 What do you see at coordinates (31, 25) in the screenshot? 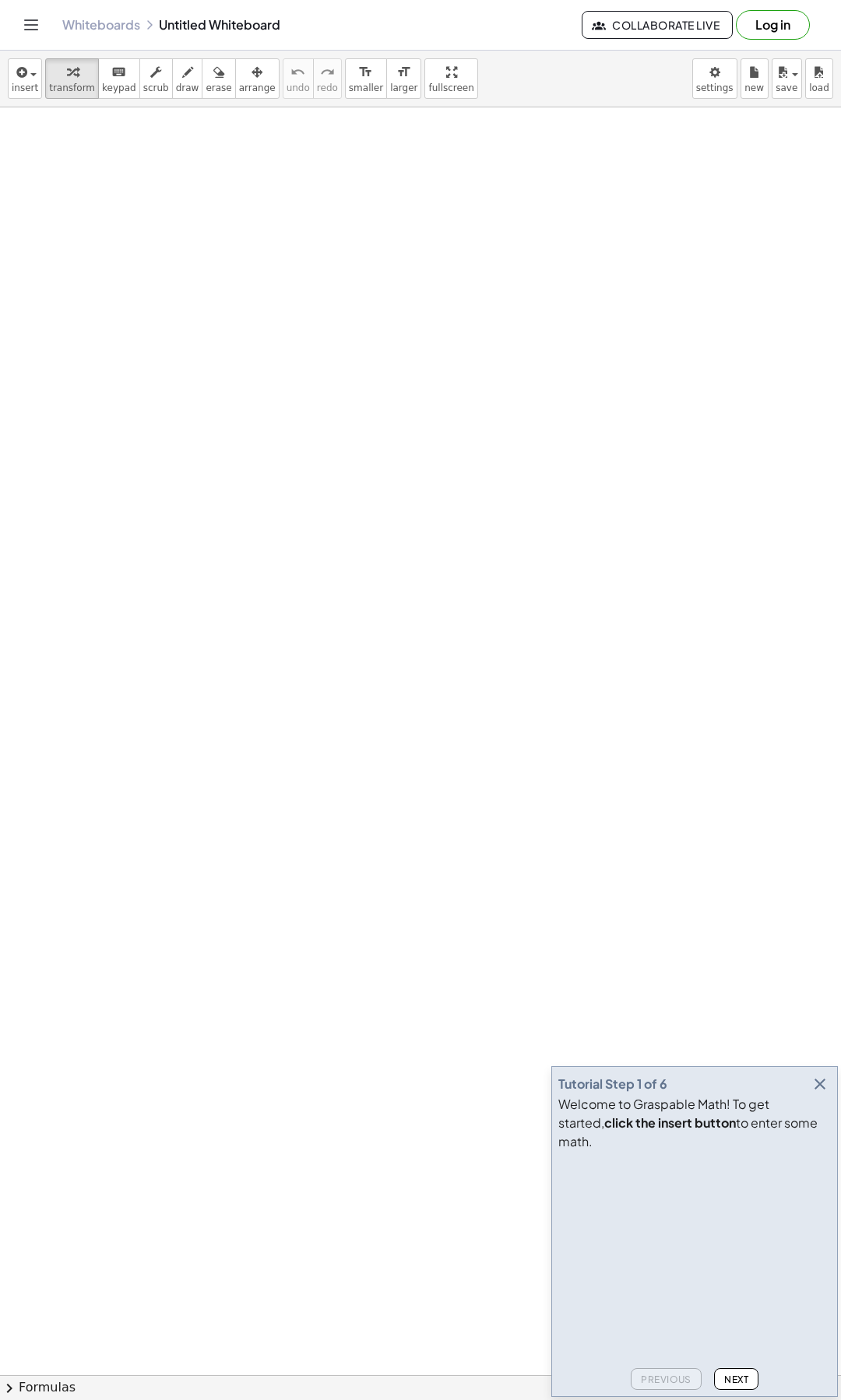
I see `button: Toggle navigation` at bounding box center [31, 25].